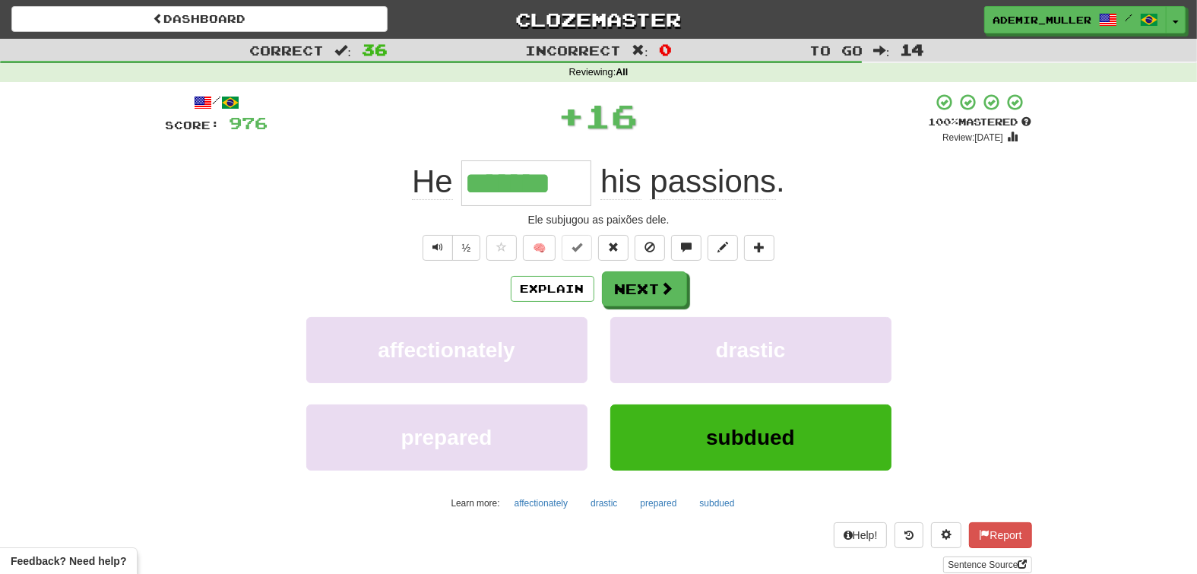 Image resolution: width=1197 pixels, height=574 pixels. Describe the element at coordinates (475, 503) in the screenshot. I see `small: Learn more:` at that location.